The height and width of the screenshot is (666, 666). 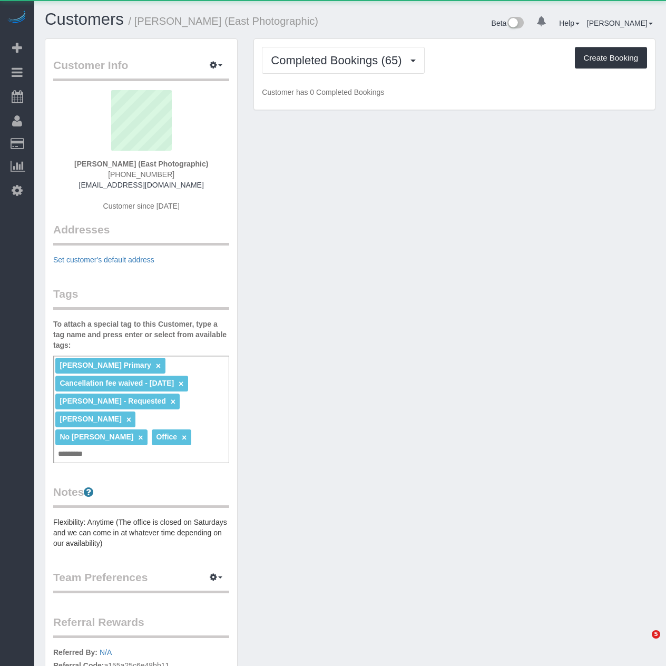 What do you see at coordinates (75, 653) in the screenshot?
I see `label: Referred By:` at bounding box center [75, 653].